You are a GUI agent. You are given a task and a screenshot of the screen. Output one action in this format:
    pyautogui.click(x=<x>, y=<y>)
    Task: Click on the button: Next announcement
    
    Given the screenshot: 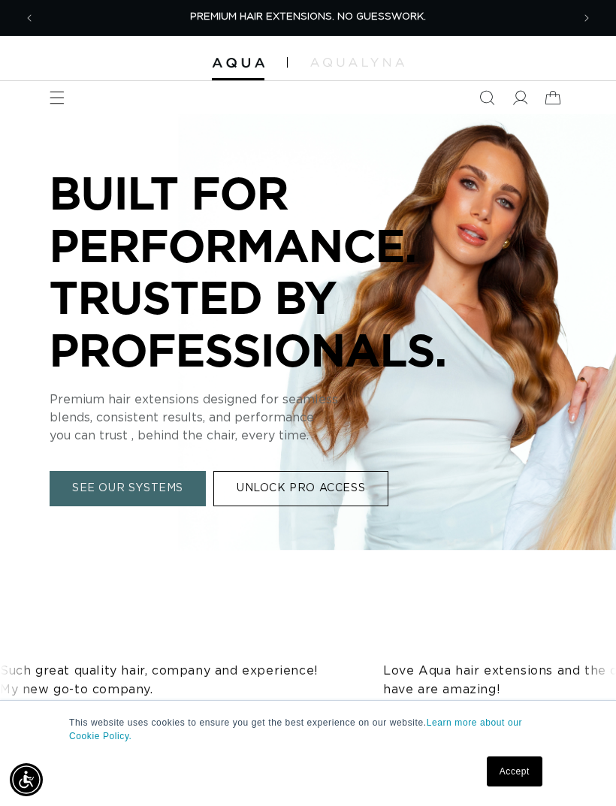 What is the action you would take?
    pyautogui.click(x=586, y=18)
    